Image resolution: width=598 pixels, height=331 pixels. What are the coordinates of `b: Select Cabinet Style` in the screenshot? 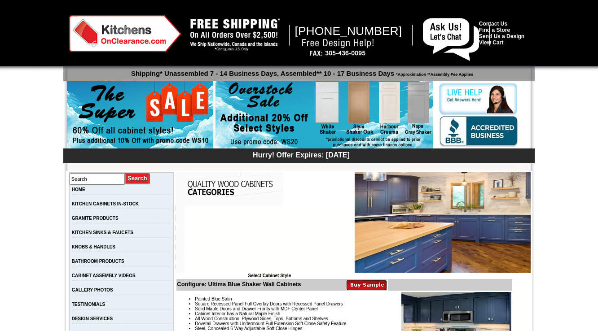 It's located at (269, 276).